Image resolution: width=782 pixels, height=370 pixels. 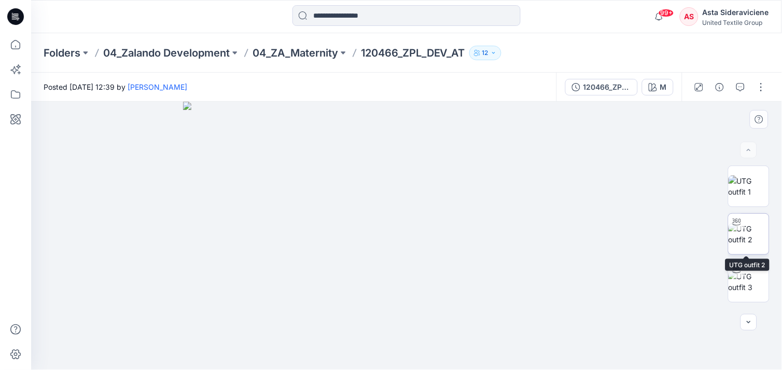 What do you see at coordinates (748, 281) in the screenshot?
I see `img: UTG outfit 3` at bounding box center [748, 281].